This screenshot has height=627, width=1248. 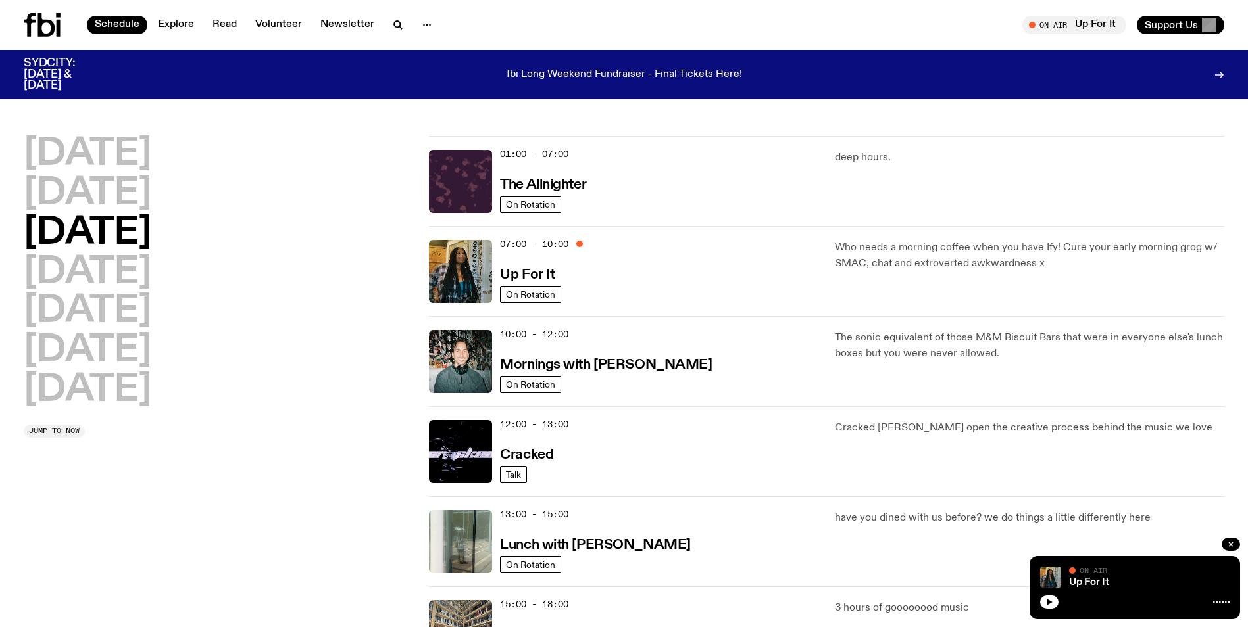 I want to click on a: Read, so click(x=224, y=25).